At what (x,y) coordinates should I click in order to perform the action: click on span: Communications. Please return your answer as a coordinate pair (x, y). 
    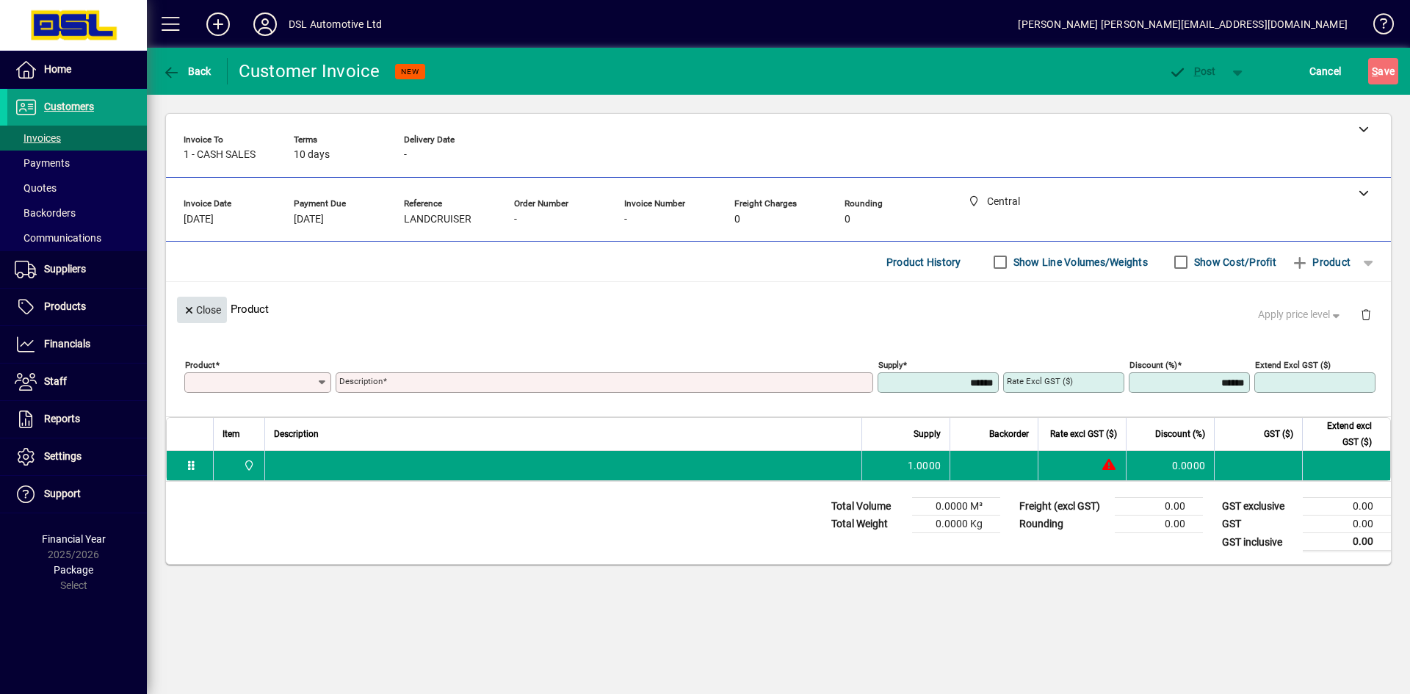
    Looking at the image, I should click on (58, 238).